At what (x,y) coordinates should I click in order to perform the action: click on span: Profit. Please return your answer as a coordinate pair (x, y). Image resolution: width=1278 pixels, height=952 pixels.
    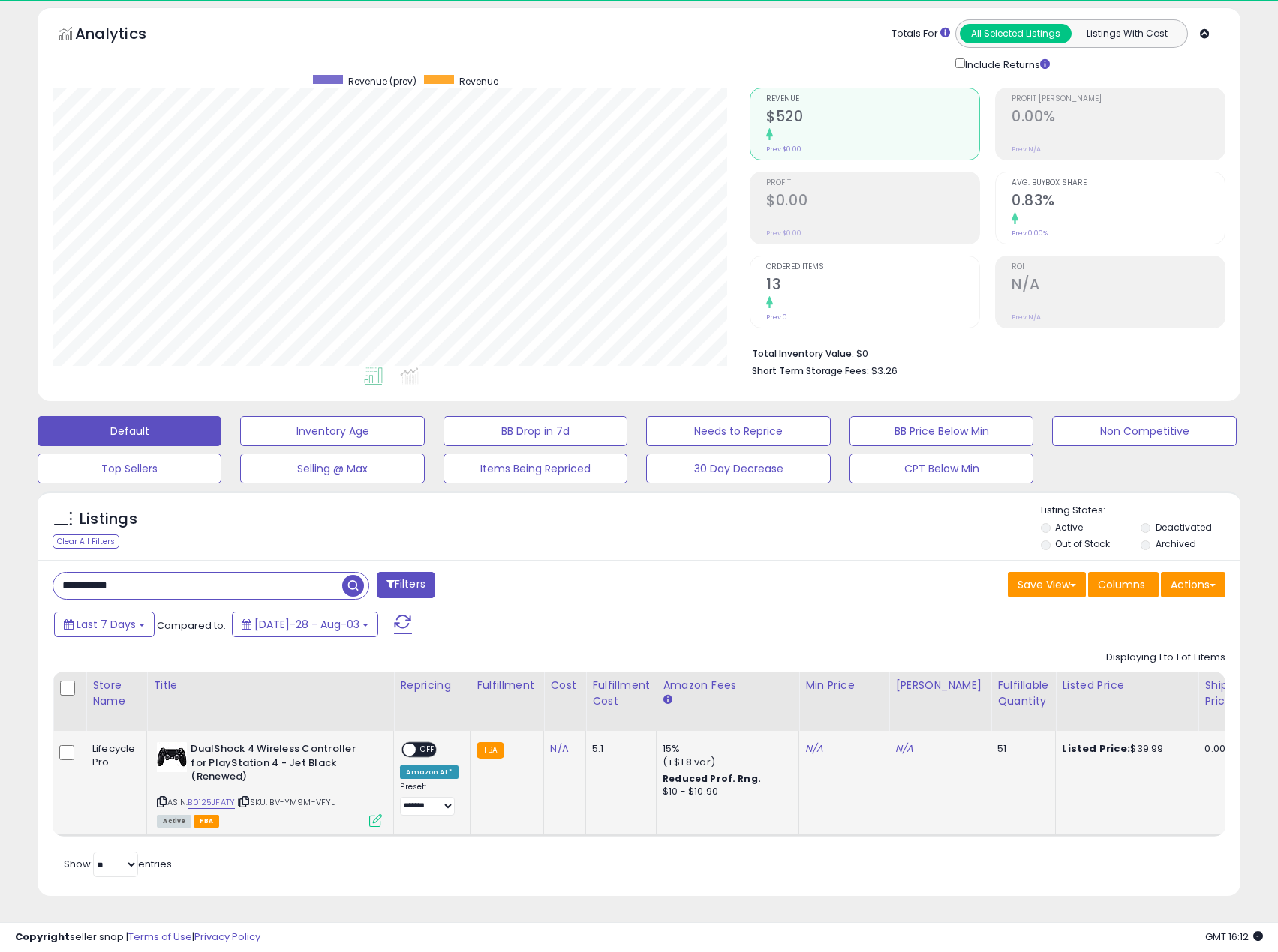
    Looking at the image, I should click on (873, 183).